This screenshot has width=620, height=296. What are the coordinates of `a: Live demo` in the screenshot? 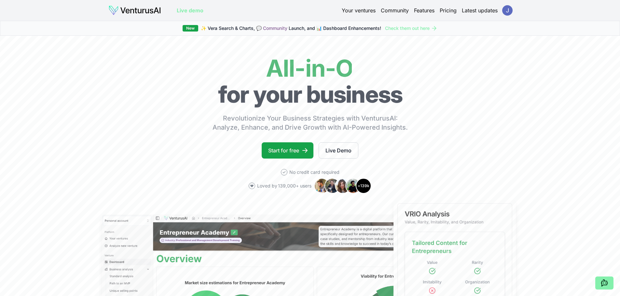 It's located at (190, 10).